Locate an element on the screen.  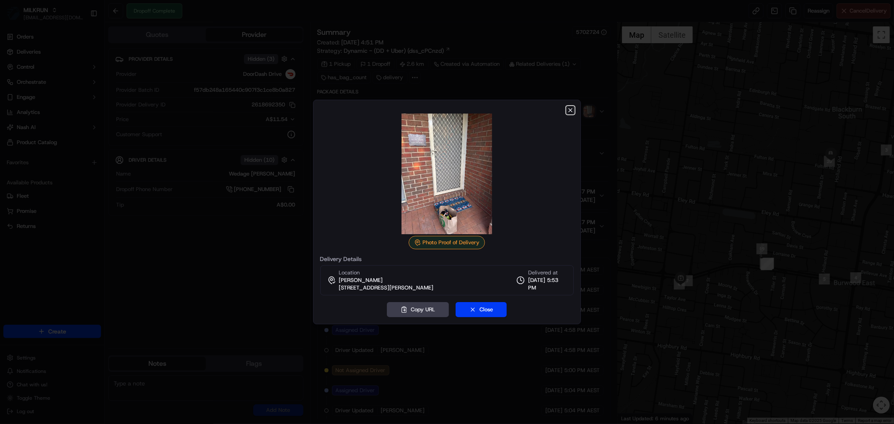
img: photo_proof_of_delivery image is located at coordinates (447, 174).